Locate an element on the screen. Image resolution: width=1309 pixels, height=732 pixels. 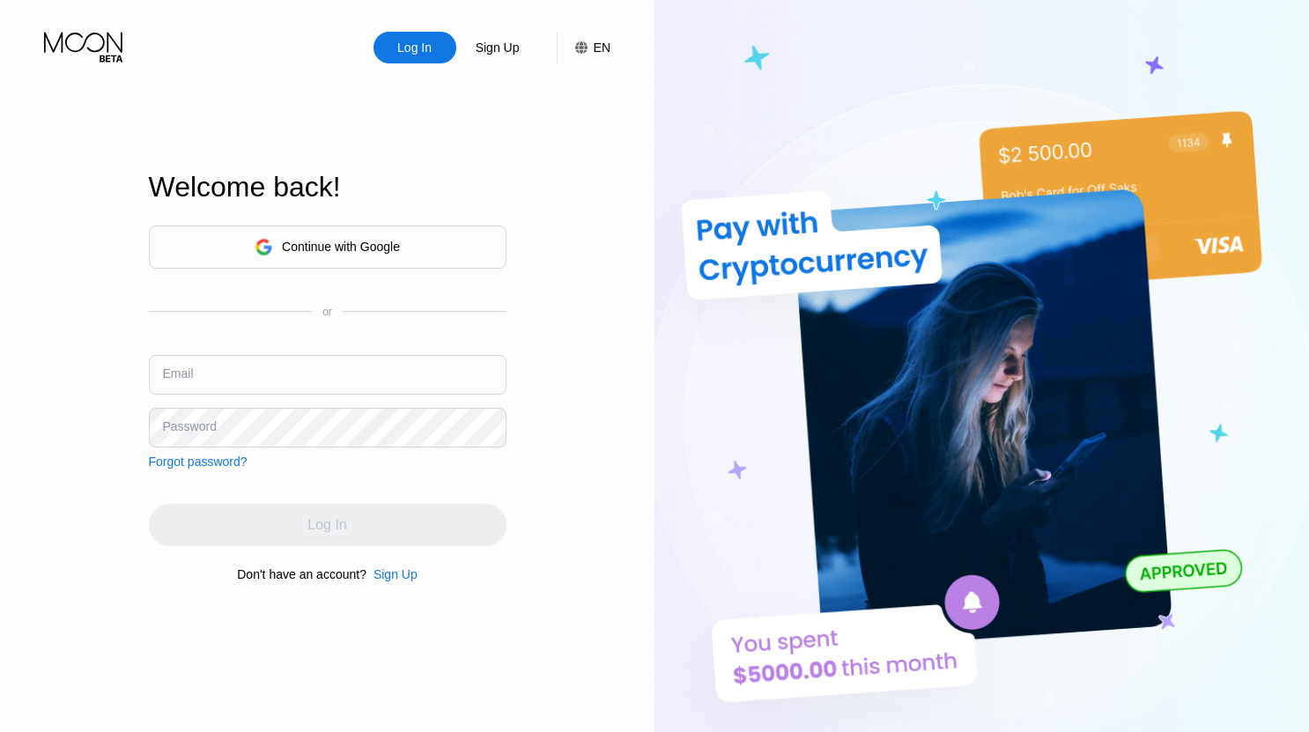
div: Forgot password? is located at coordinates (198, 461).